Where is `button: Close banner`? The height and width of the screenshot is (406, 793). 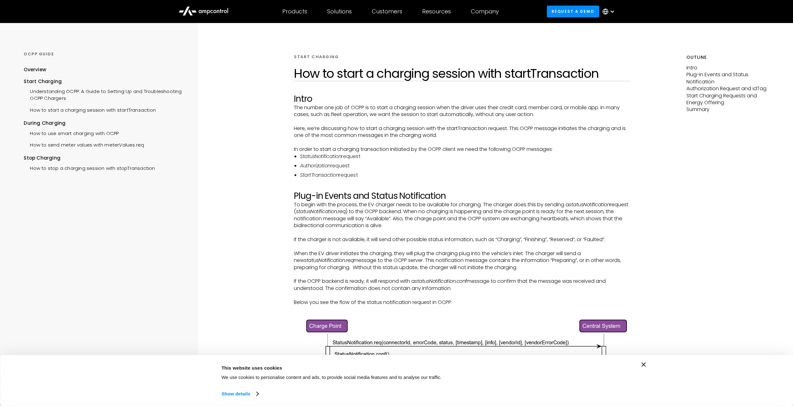 button: Close banner is located at coordinates (643, 365).